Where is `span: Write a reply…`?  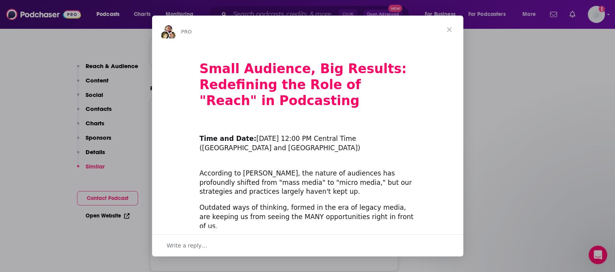
span: Write a reply… is located at coordinates (187, 245).